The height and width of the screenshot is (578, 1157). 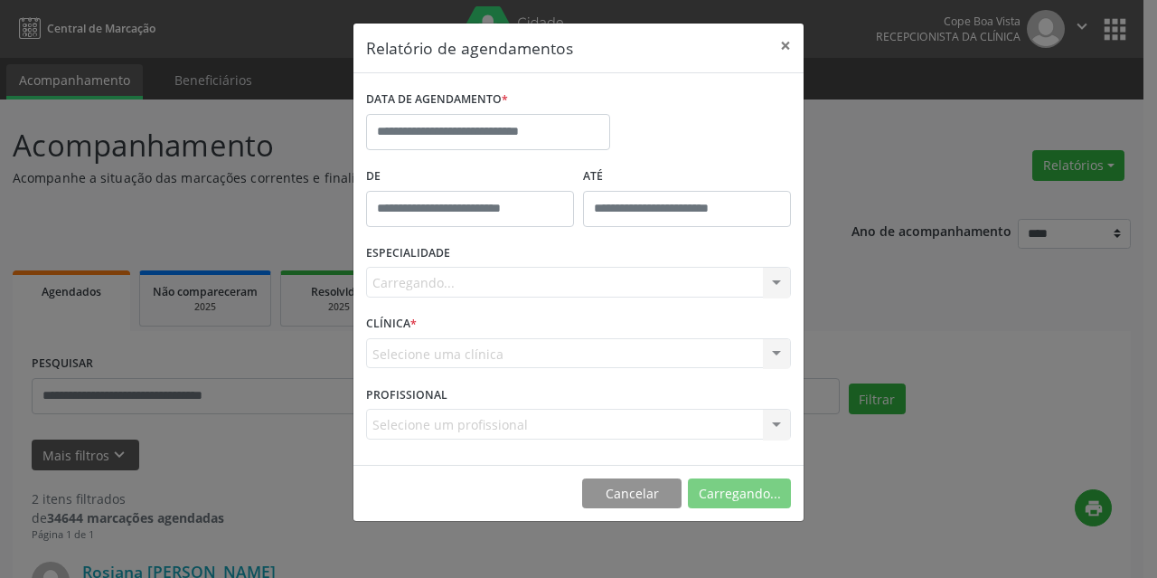 What do you see at coordinates (407, 394) in the screenshot?
I see `label: PROFISSIONAL` at bounding box center [407, 394].